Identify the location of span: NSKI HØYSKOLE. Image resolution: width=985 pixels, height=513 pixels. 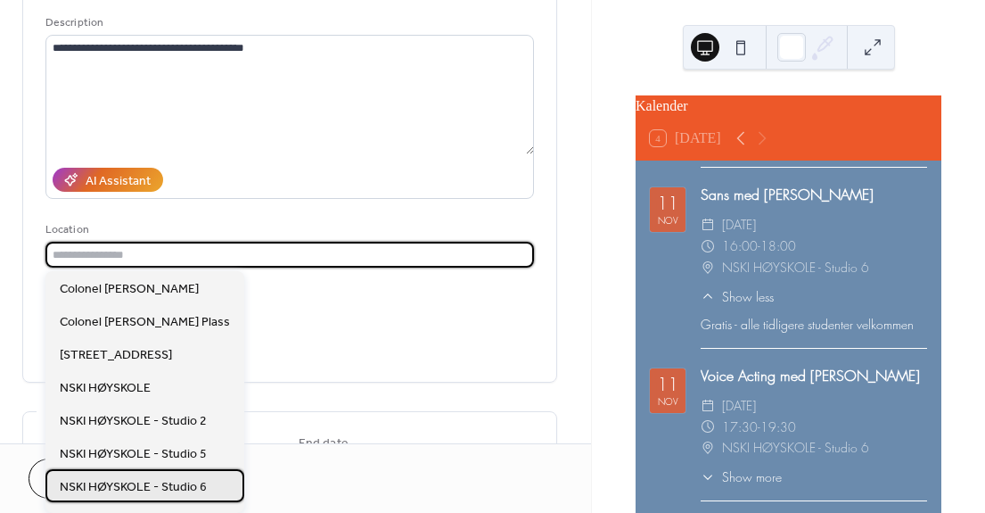
(105, 388).